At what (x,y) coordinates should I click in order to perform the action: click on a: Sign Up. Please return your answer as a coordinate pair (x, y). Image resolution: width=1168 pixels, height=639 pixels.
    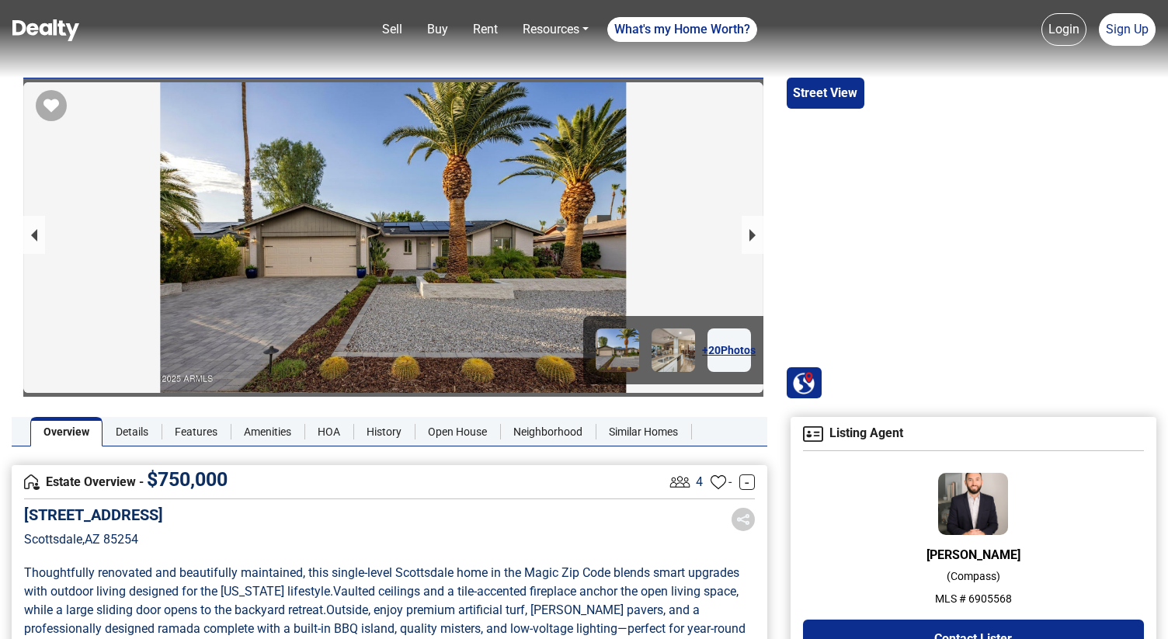
    Looking at the image, I should click on (1127, 30).